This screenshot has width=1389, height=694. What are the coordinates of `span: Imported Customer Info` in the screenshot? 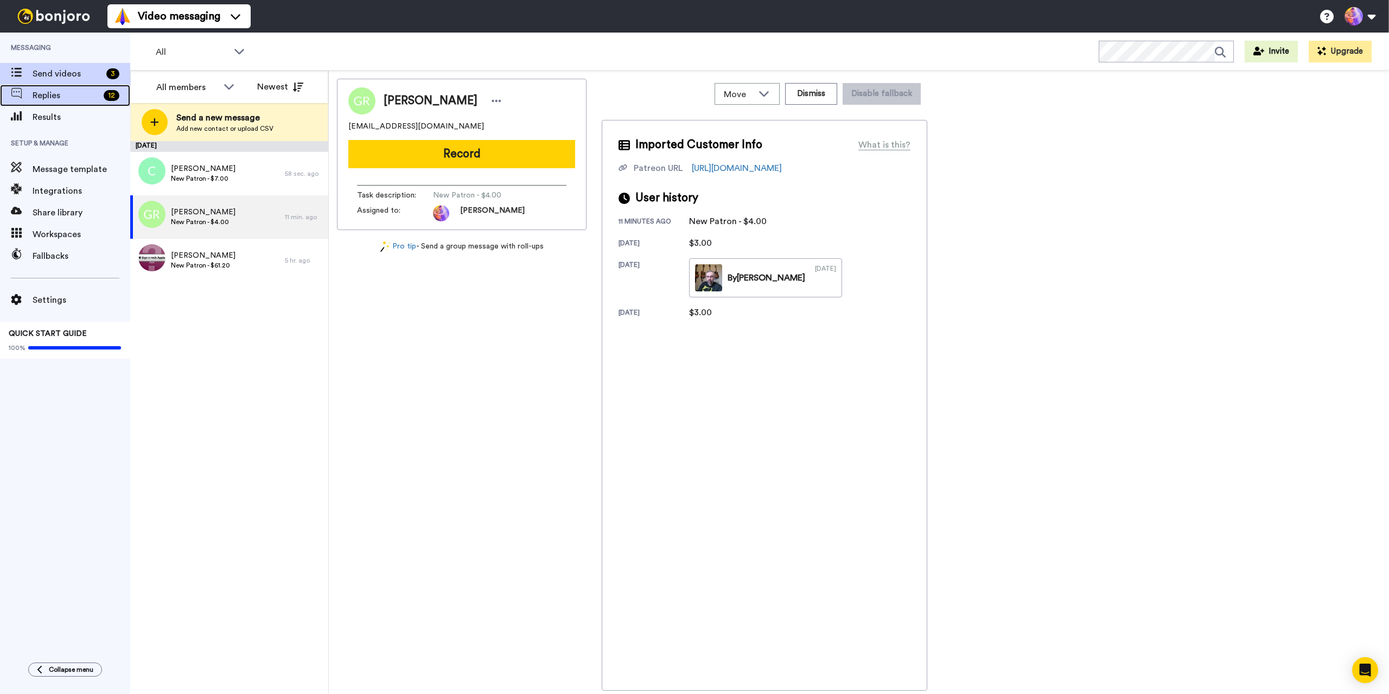 It's located at (699, 145).